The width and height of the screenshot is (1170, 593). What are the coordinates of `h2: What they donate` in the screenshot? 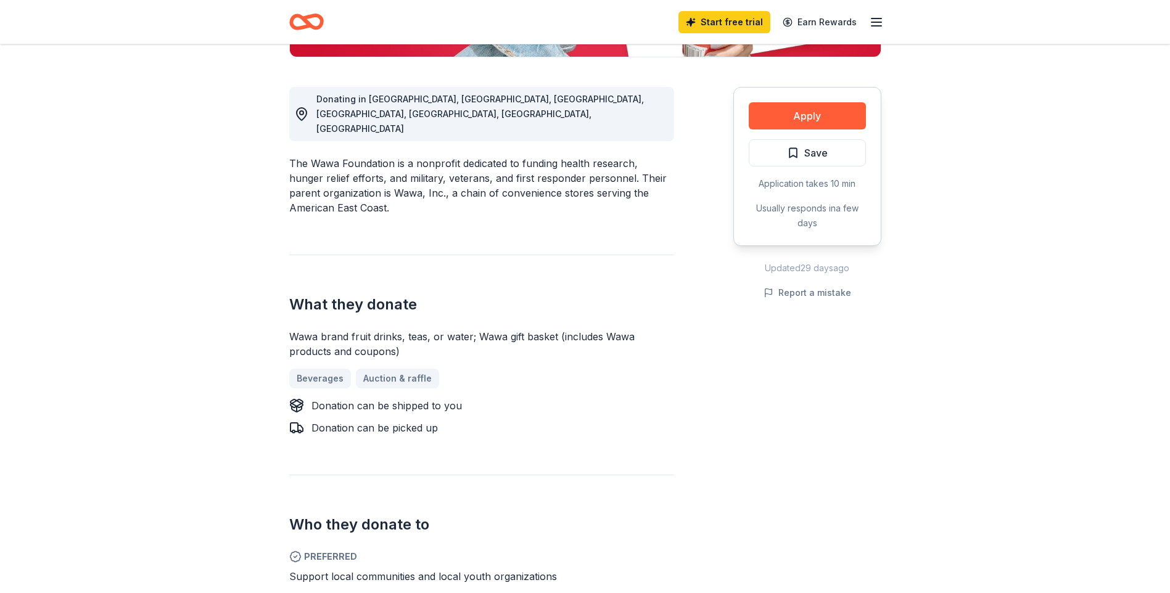 It's located at (482, 305).